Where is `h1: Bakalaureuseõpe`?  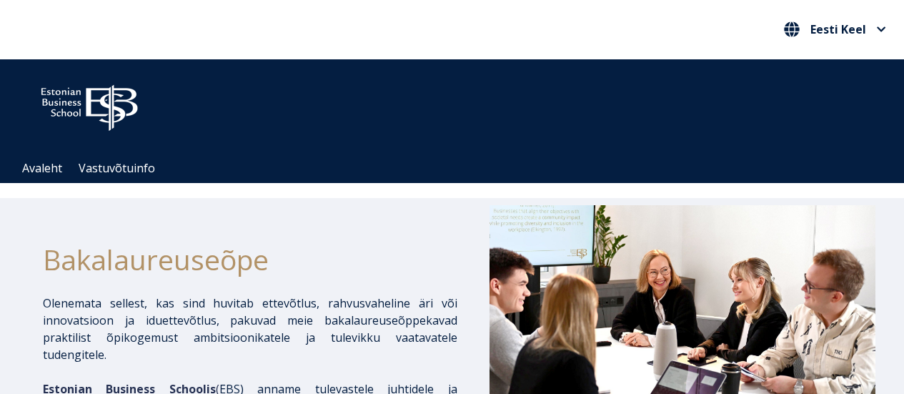 h1: Bakalaureuseõpe is located at coordinates (250, 259).